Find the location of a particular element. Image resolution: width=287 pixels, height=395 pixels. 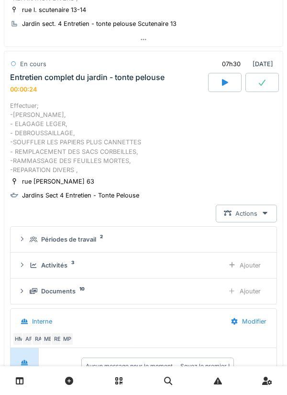

div: Périodes de travail is located at coordinates (69, 239).